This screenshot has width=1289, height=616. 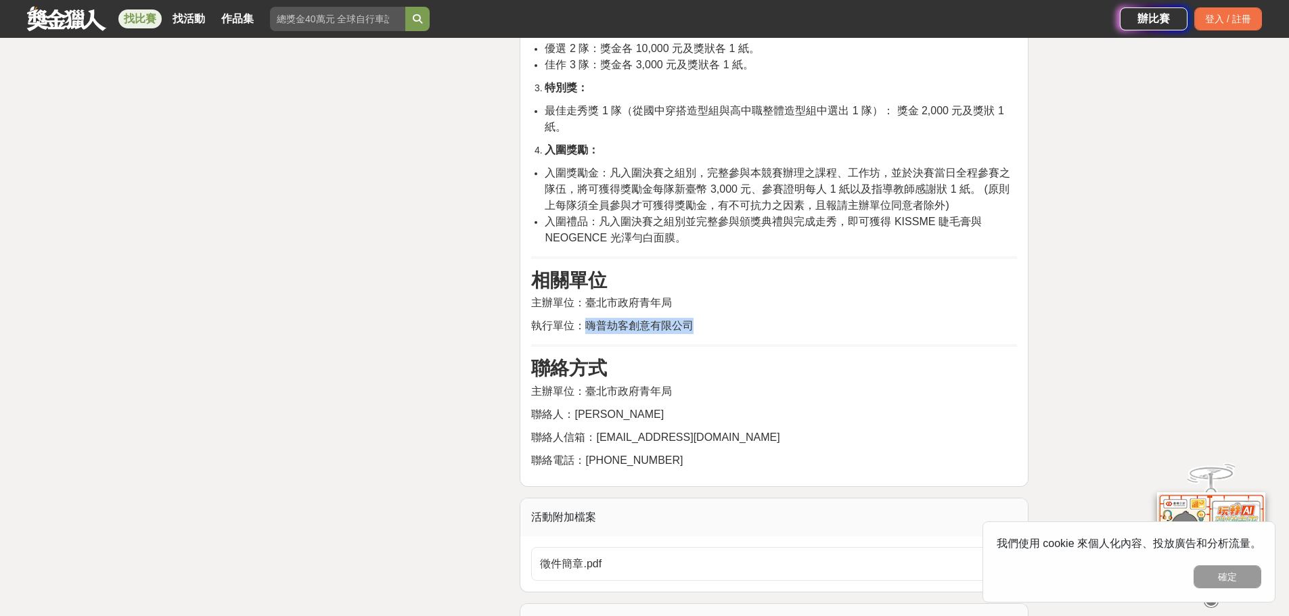 What do you see at coordinates (1211, 537) in the screenshot?
I see `img: d2146d9a-e6f6-4337-9592-8cefde37ba6b.png` at bounding box center [1211, 537].